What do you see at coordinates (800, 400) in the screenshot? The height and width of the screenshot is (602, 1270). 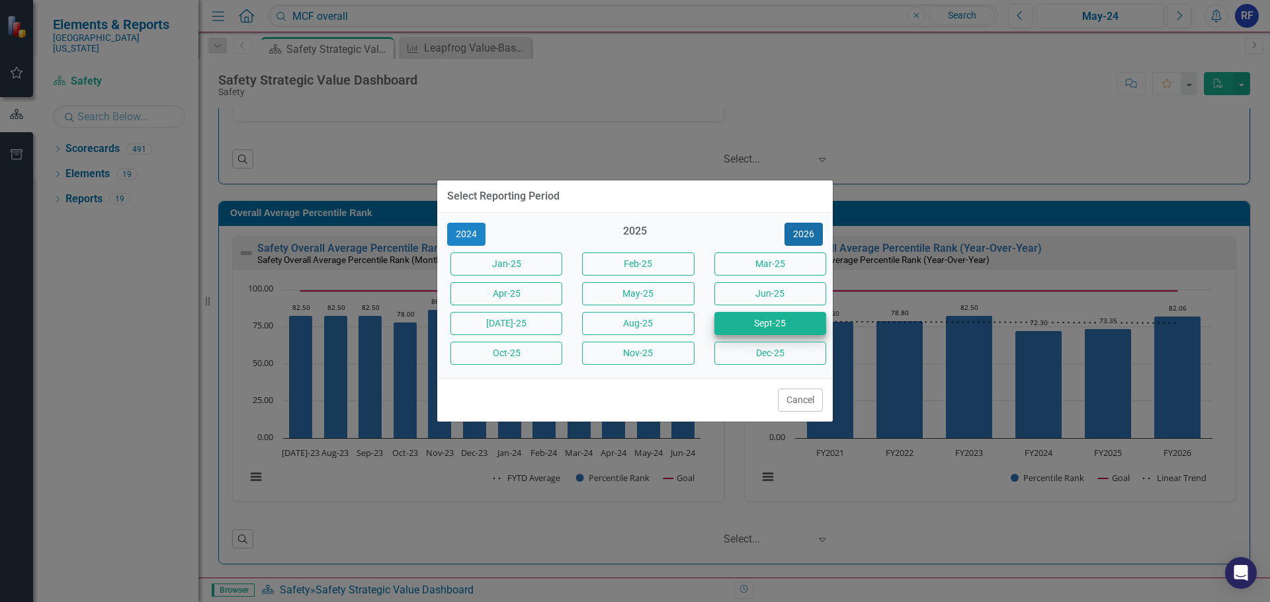 I see `button: Cancel` at bounding box center [800, 400].